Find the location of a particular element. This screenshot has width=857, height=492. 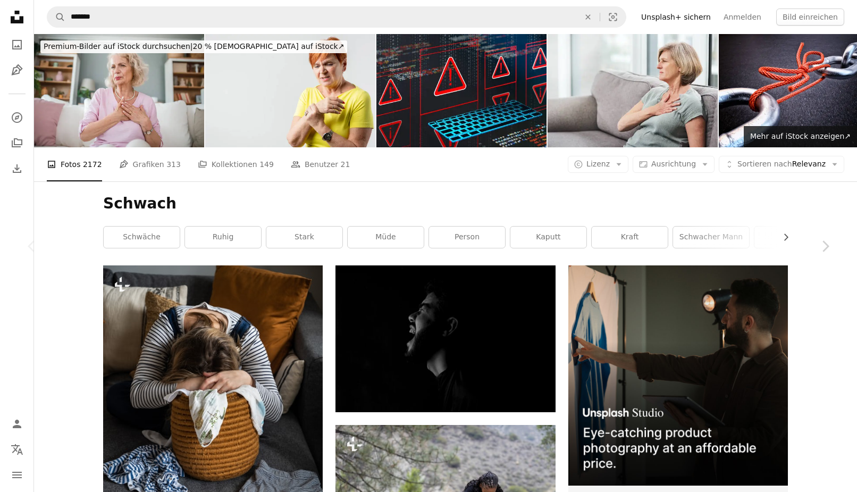

a: Weiter is located at coordinates (825, 246).